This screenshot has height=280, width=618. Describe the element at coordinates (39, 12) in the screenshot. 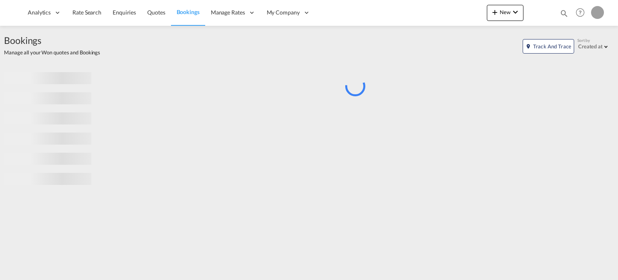

I see `span: Analytics` at that location.